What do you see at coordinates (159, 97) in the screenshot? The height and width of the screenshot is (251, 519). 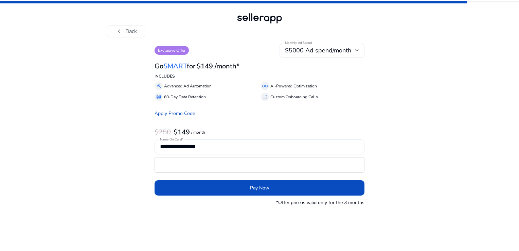 I see `span: database` at bounding box center [159, 97].